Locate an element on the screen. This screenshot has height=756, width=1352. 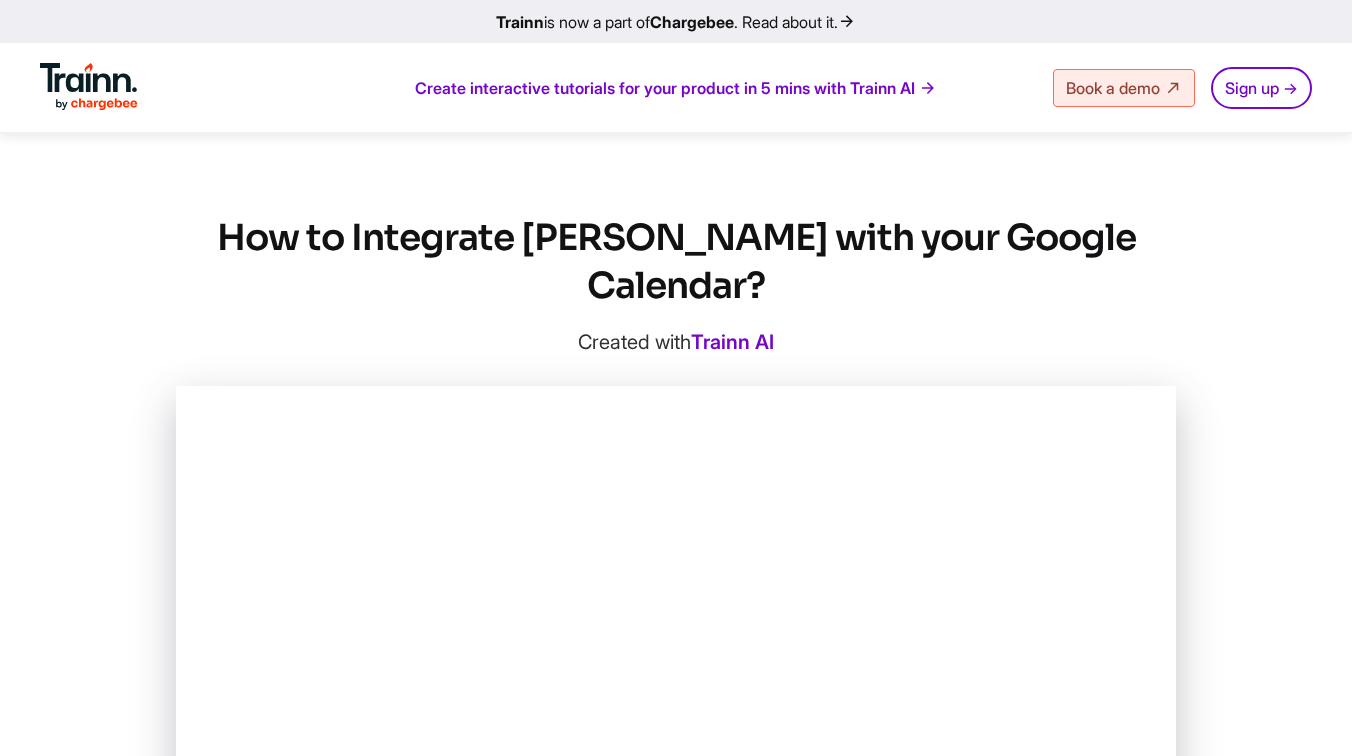
a: Book a demo is located at coordinates (1124, 88).